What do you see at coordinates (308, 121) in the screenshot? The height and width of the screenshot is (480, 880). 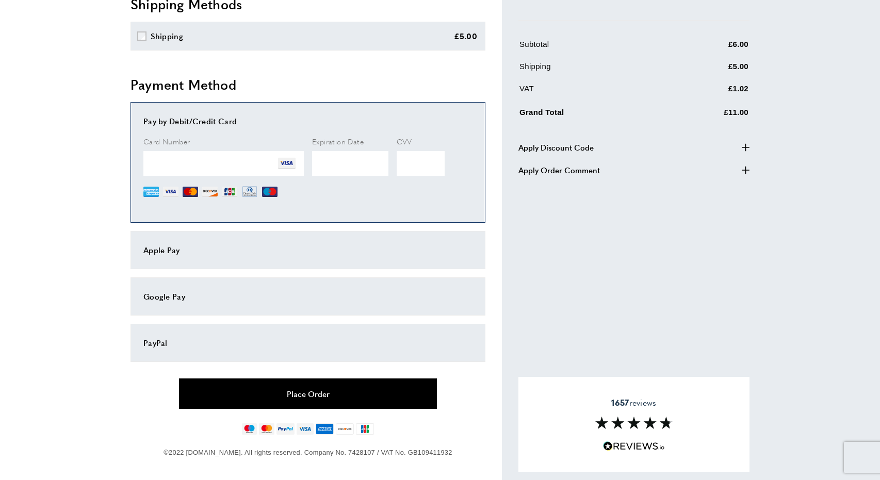 I see `div: Pay by Debit/Credit Card` at bounding box center [308, 121].